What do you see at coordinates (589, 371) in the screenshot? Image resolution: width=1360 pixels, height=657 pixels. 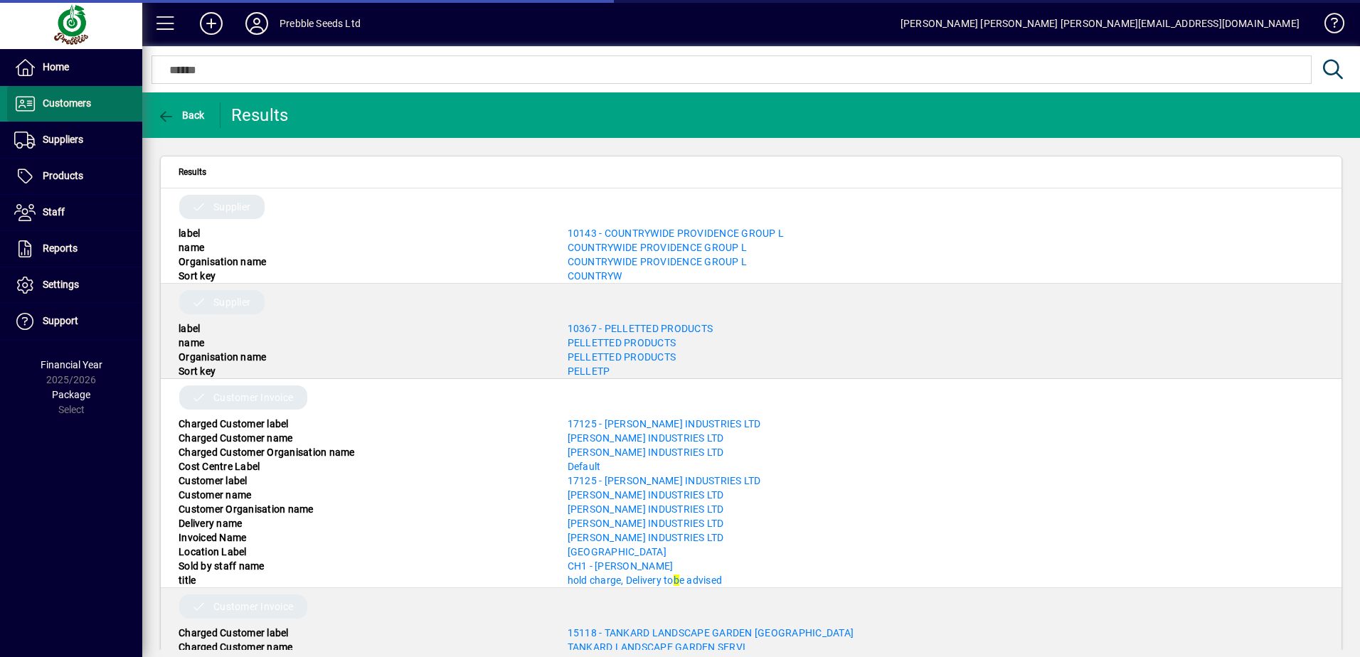 I see `a: PELLETP` at bounding box center [589, 371].